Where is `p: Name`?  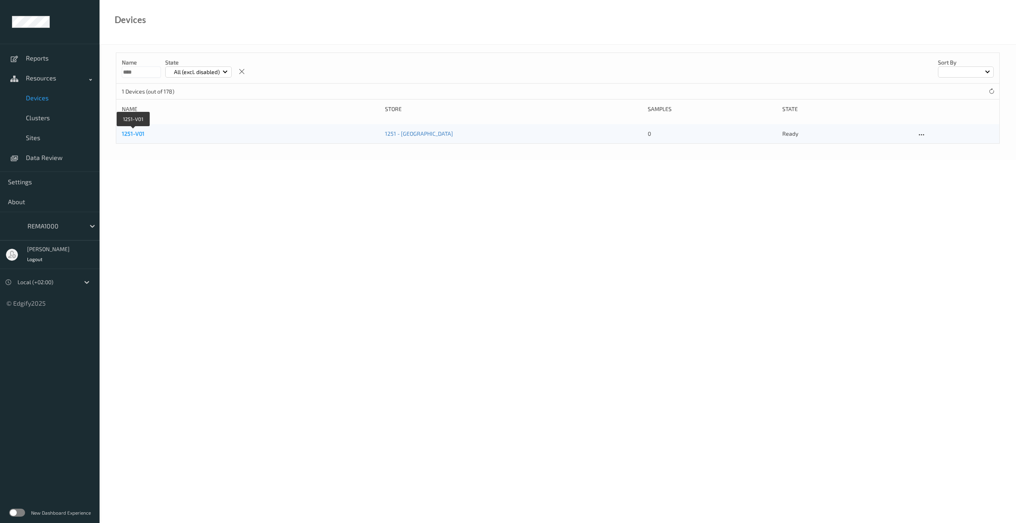
p: Name is located at coordinates (141, 62).